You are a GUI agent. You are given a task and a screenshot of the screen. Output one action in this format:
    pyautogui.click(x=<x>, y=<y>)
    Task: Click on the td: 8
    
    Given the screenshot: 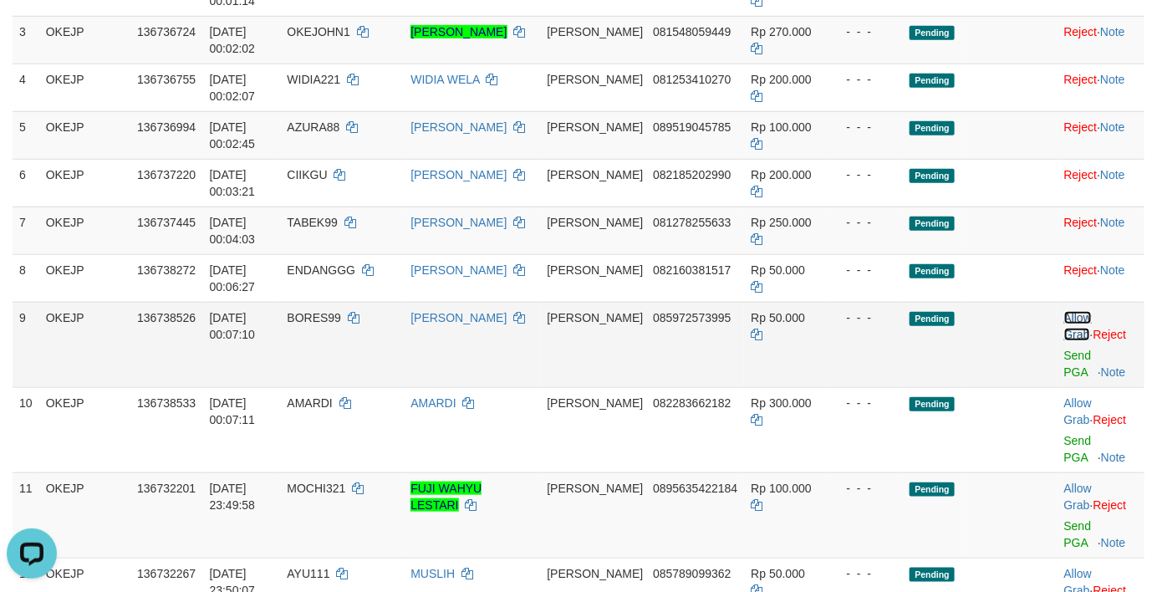 What is the action you would take?
    pyautogui.click(x=26, y=278)
    